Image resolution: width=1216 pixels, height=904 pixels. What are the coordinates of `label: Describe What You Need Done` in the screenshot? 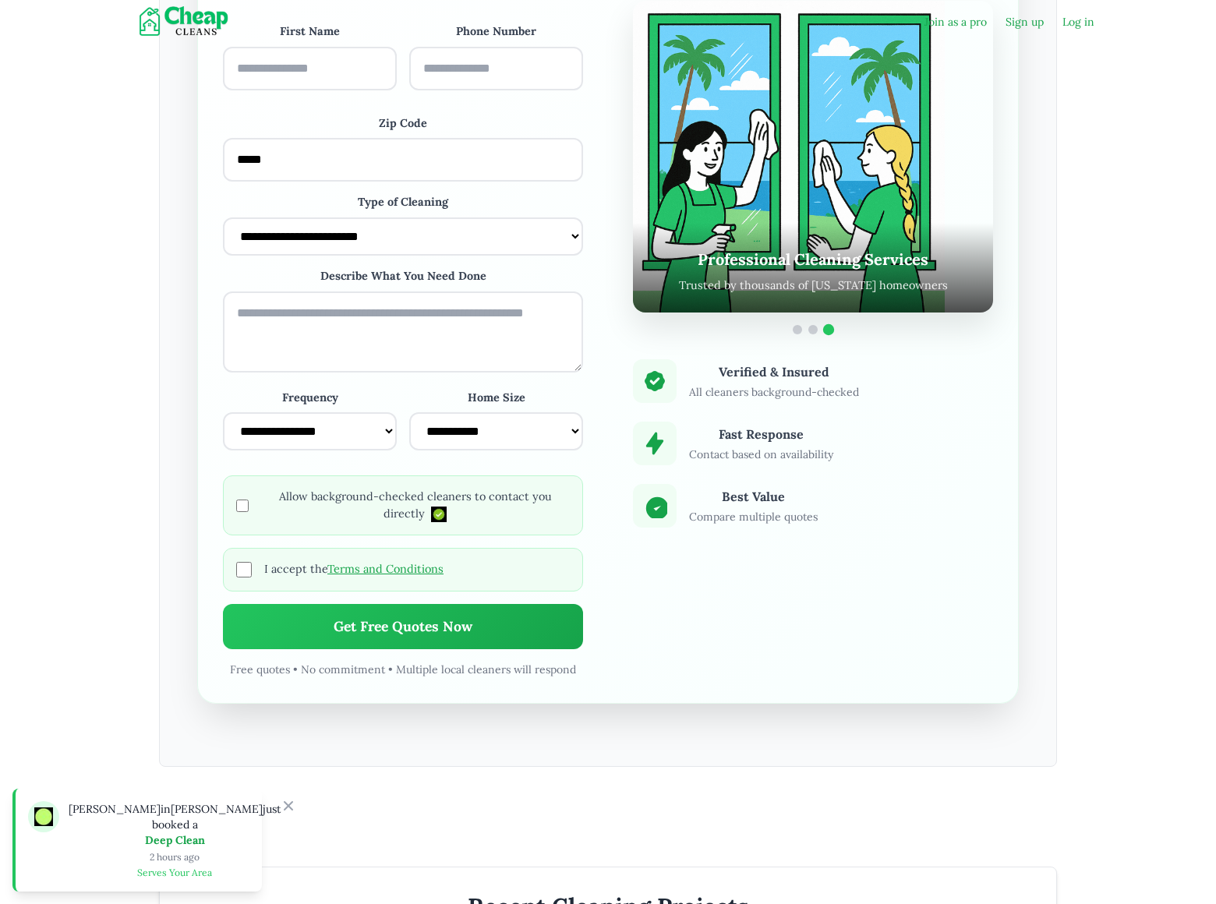 It's located at (403, 277).